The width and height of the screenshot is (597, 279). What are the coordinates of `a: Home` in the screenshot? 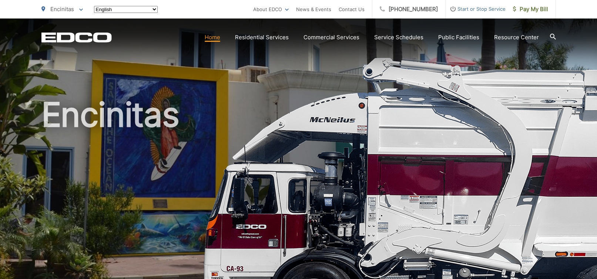 It's located at (212, 37).